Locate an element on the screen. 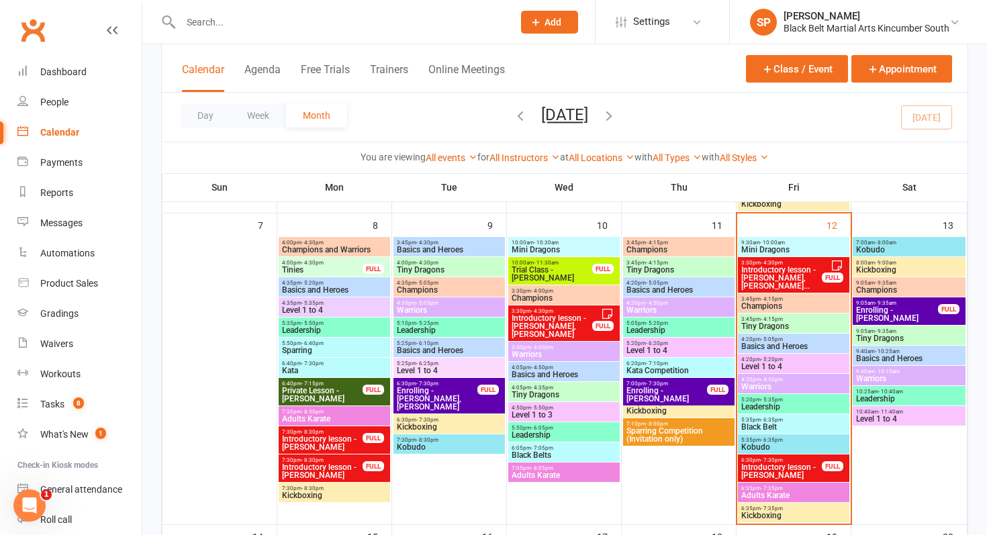 This screenshot has height=535, width=987. span: 7:30pm is located at coordinates (334, 411).